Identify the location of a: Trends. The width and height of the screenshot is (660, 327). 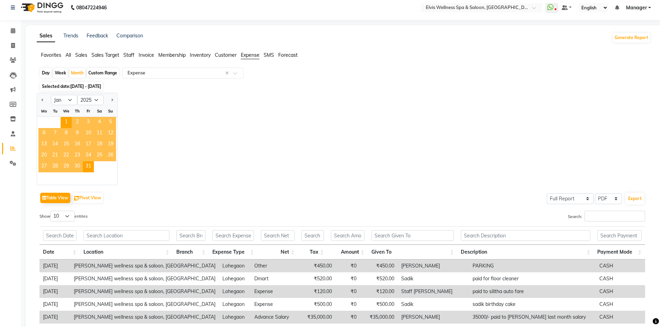
(71, 36).